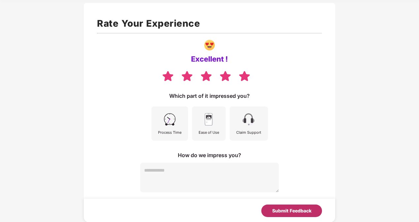  What do you see at coordinates (169, 132) in the screenshot?
I see `div: Process Time` at bounding box center [169, 132].